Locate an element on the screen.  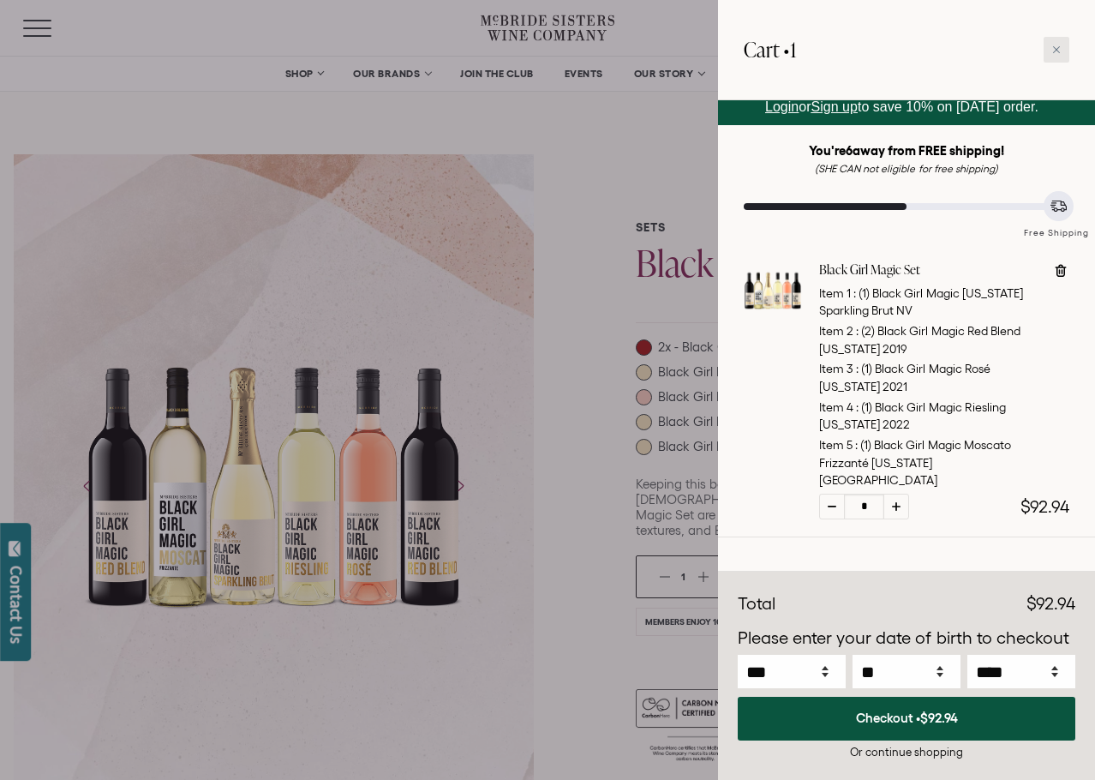
span: Item 1 is located at coordinates (835, 293).